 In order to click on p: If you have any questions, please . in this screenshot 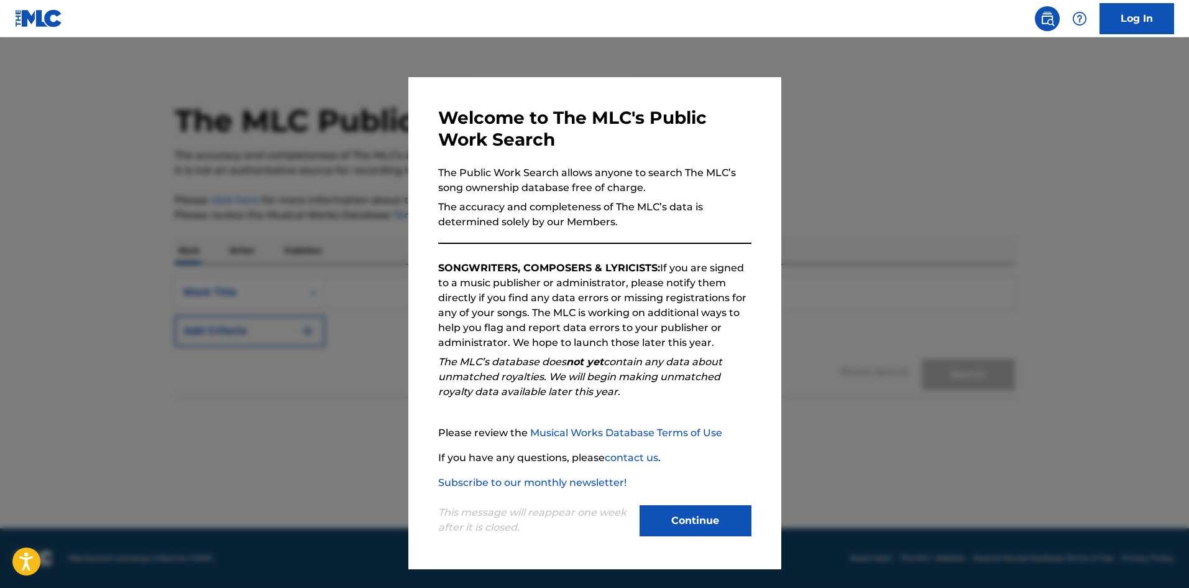, I will do `click(595, 458)`.